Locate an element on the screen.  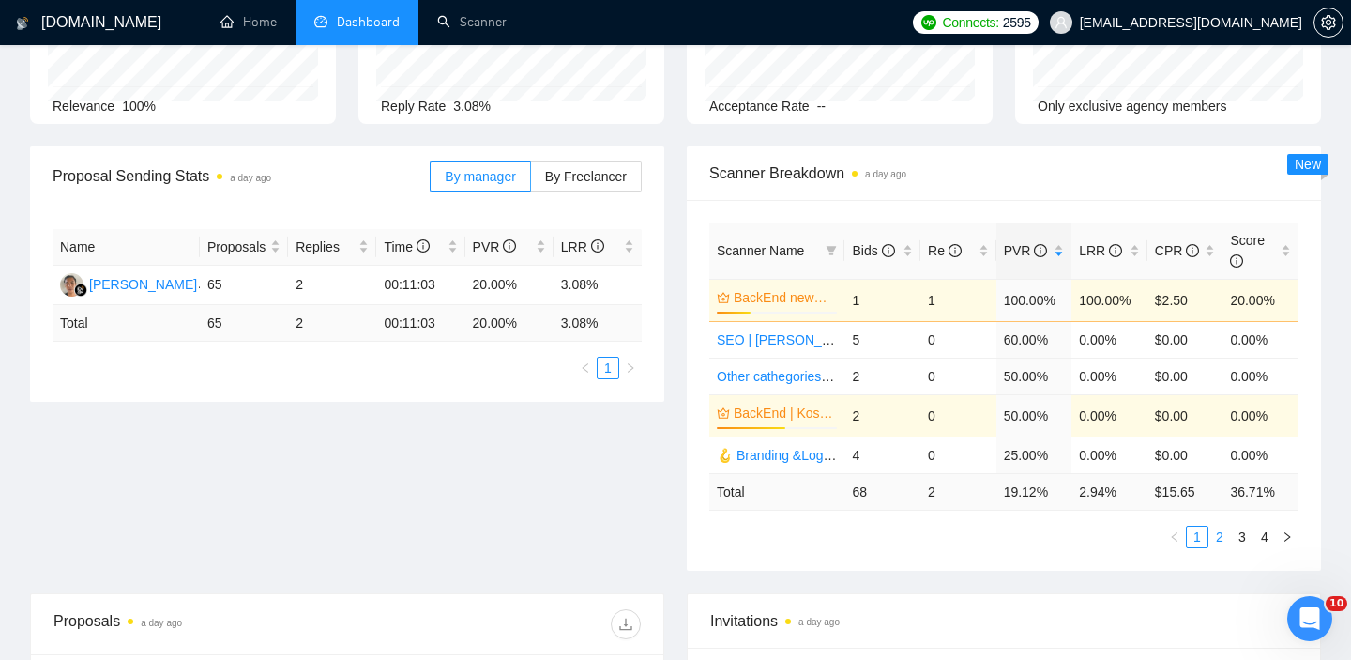
span: left is located at coordinates (1175, 537).